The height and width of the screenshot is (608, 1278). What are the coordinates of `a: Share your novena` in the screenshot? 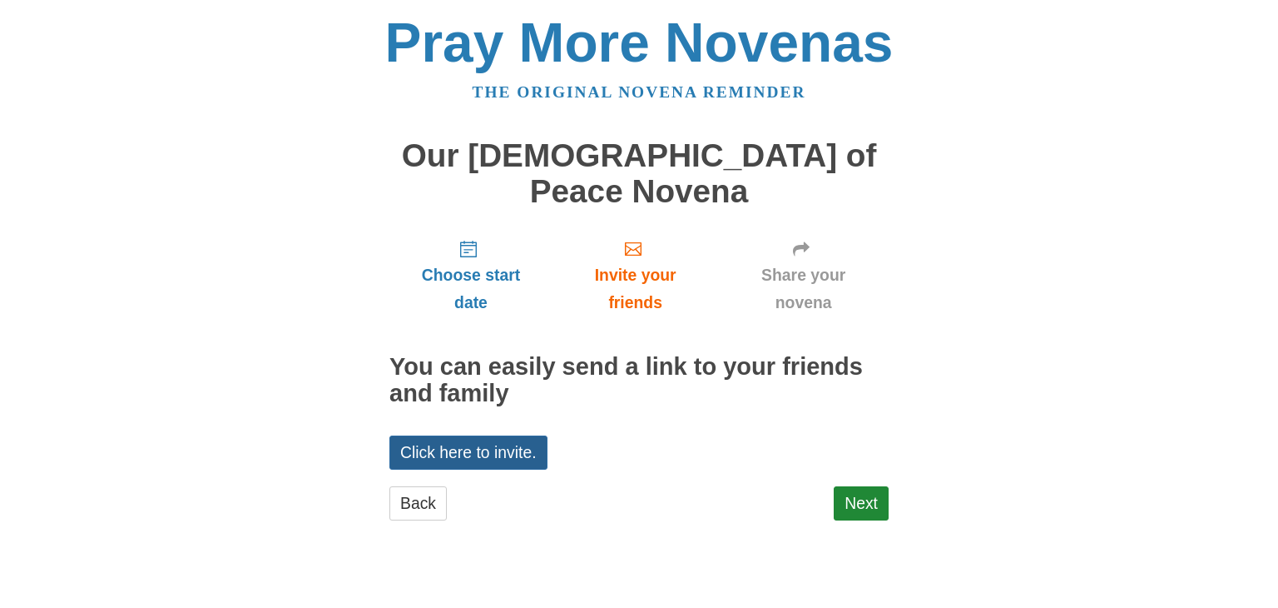 It's located at (803, 275).